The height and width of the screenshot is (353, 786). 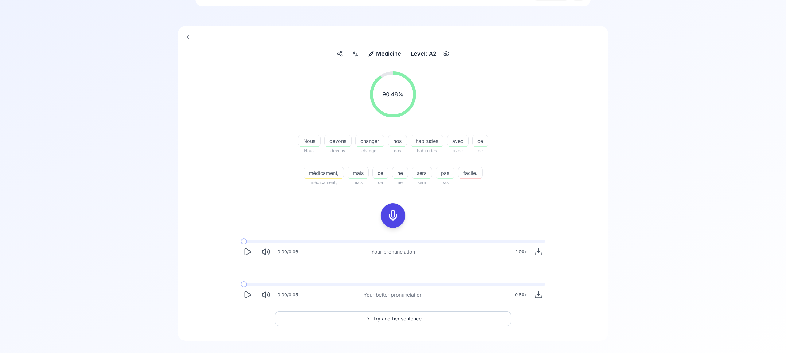 I want to click on button: habitudes, so click(x=427, y=141).